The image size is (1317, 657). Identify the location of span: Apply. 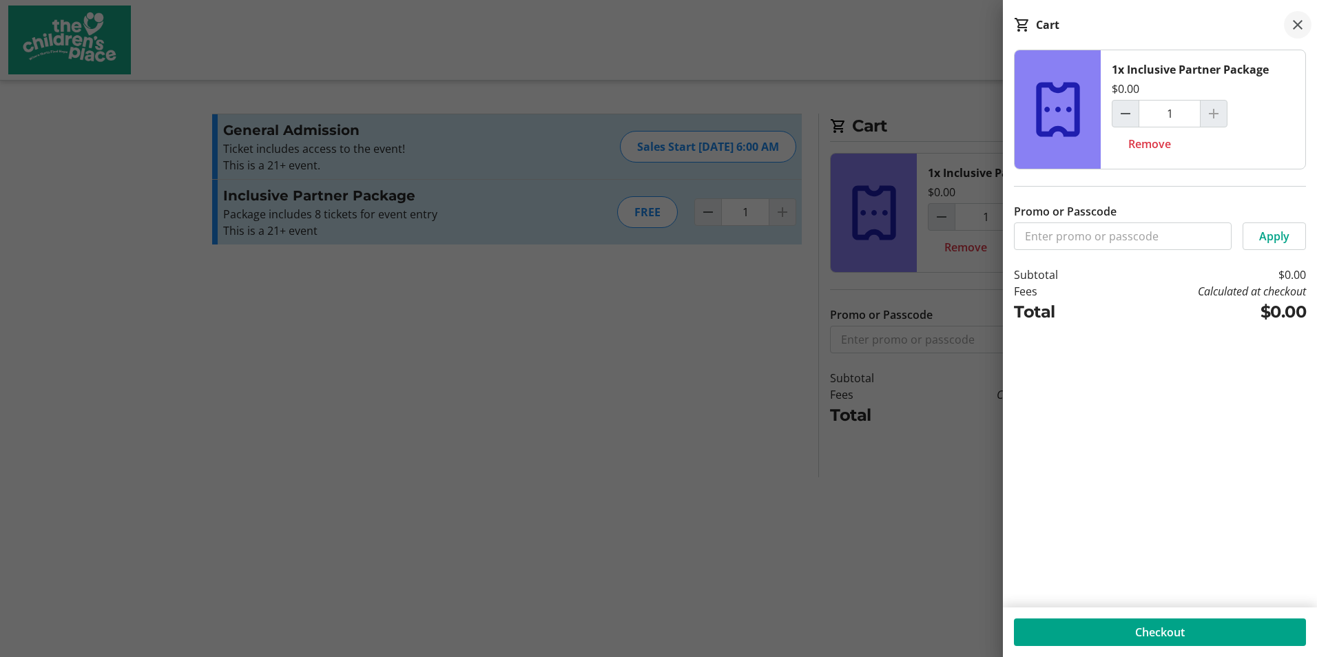
(1275, 236).